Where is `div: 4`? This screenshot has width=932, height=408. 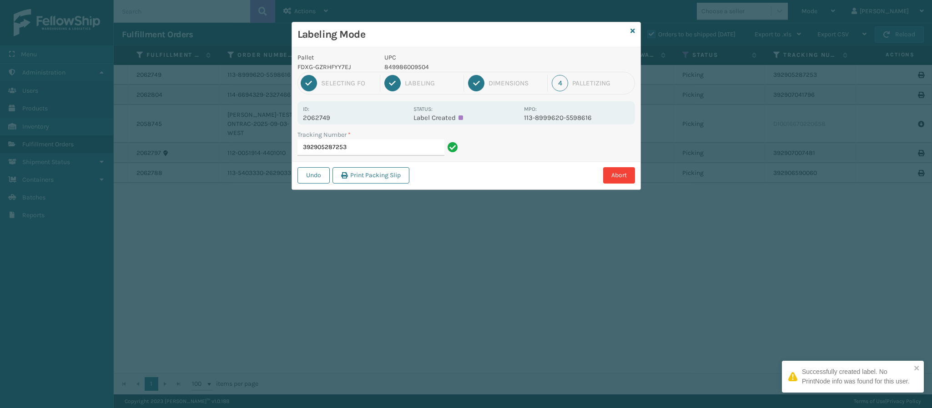
div: 4 is located at coordinates (560, 83).